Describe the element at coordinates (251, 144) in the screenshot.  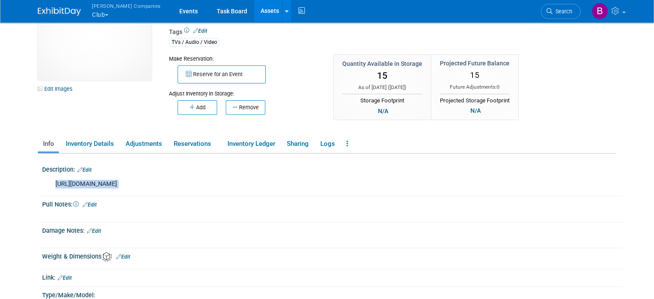
I see `a: Inventory Ledger` at that location.